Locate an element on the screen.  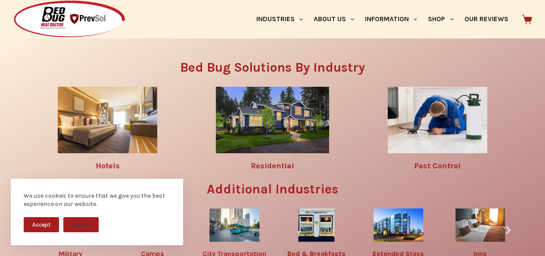
a: Residential is located at coordinates (272, 166).